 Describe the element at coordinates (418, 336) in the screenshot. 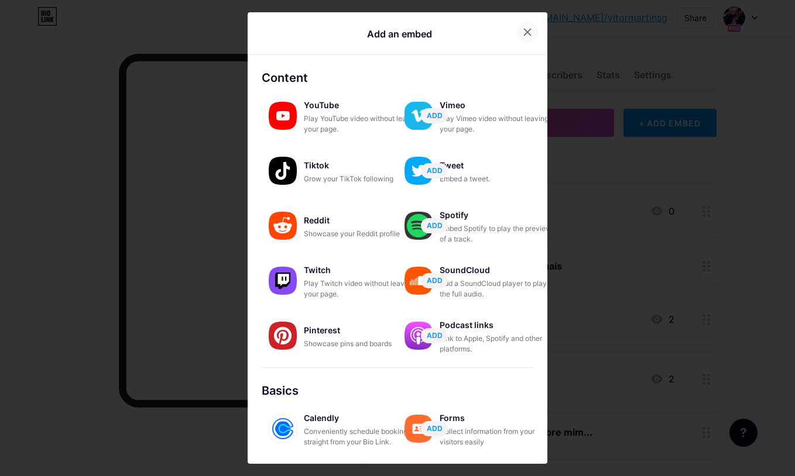

I see `img: podcastlinks` at that location.